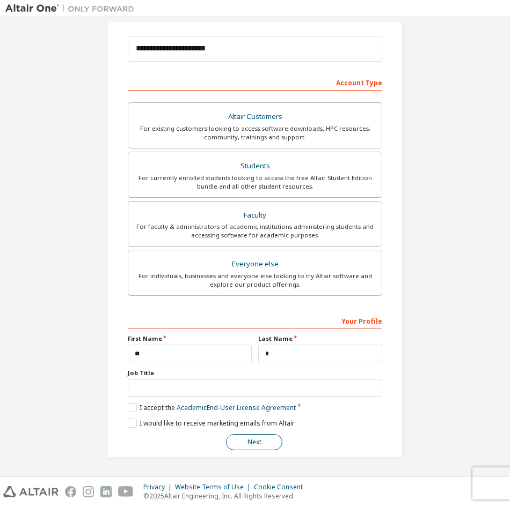 Image resolution: width=510 pixels, height=507 pixels. I want to click on img: linkedin.svg, so click(106, 492).